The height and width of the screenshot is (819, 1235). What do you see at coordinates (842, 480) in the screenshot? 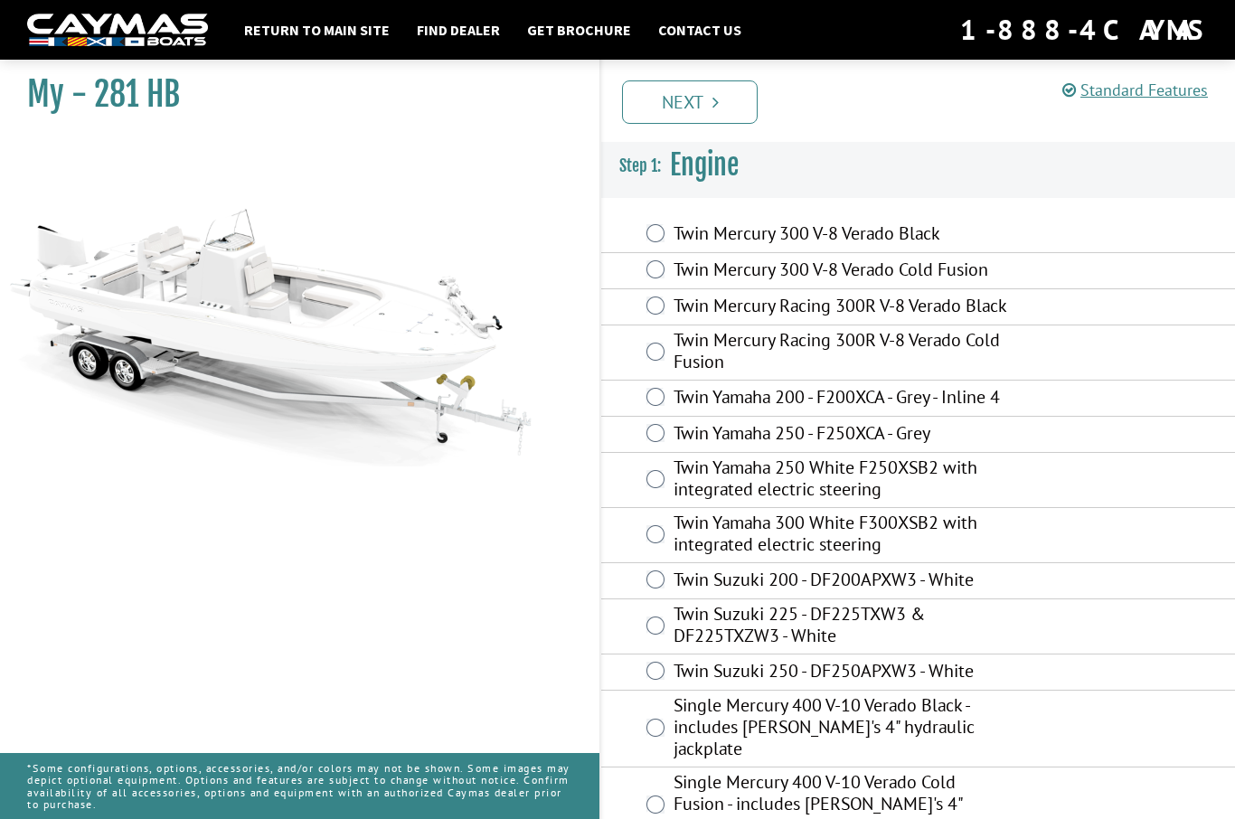
I see `label: Twin Yamaha 250 White F250XSB2 with integrated electric steering` at bounding box center [842, 480].